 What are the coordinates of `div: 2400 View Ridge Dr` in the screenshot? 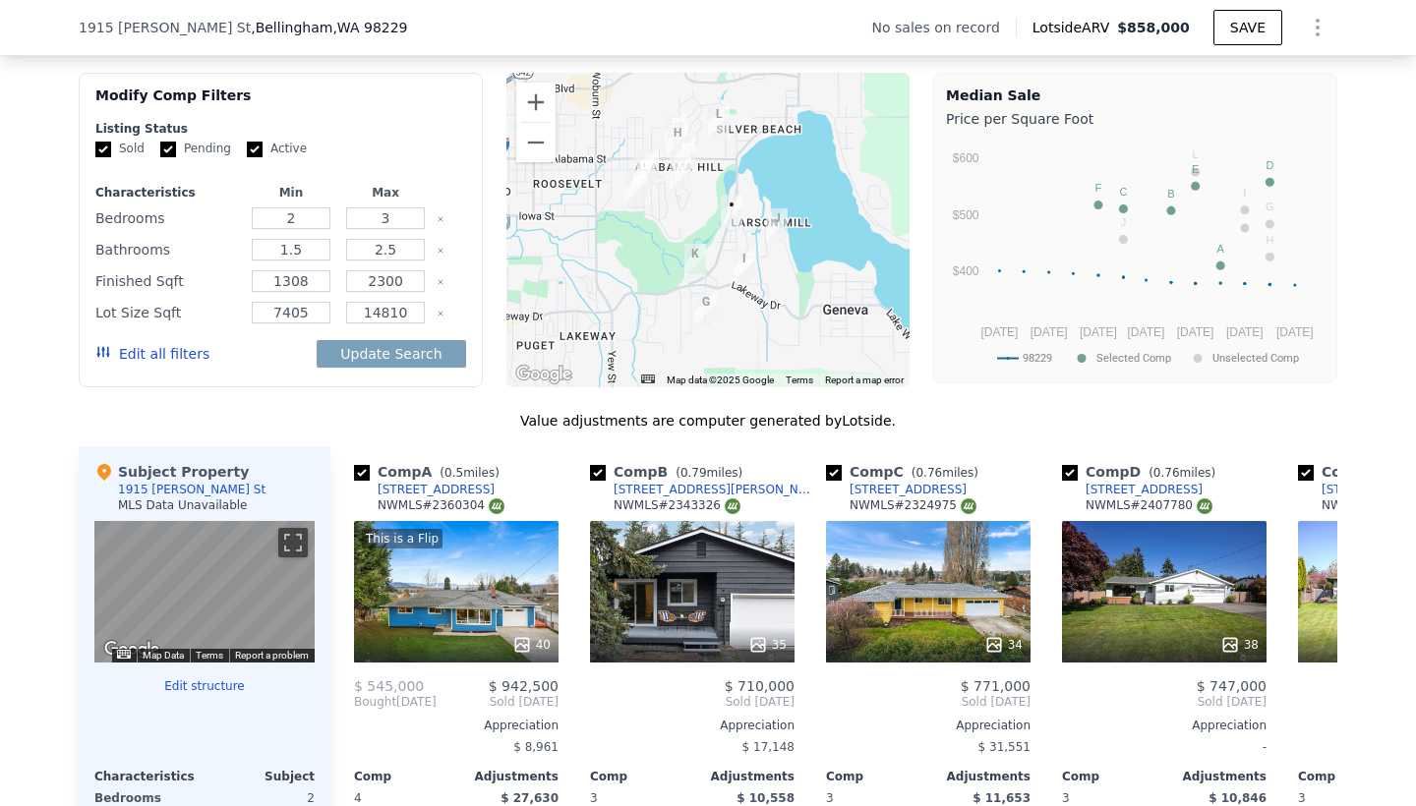 It's located at (685, 155).